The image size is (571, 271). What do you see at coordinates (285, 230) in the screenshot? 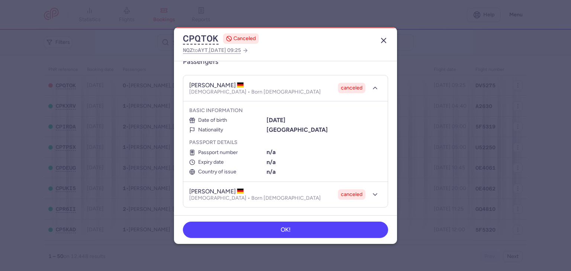
I see `span: OK!` at bounding box center [285, 230].